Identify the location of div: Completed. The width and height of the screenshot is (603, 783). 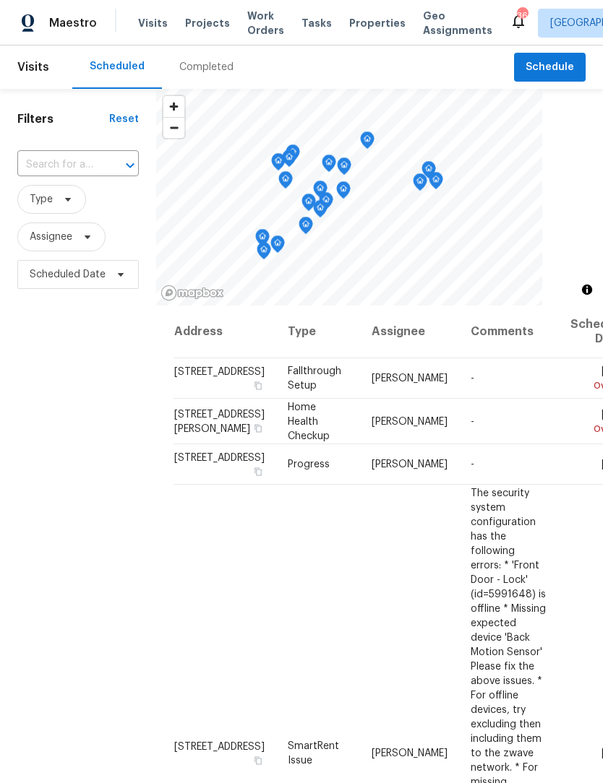
(206, 67).